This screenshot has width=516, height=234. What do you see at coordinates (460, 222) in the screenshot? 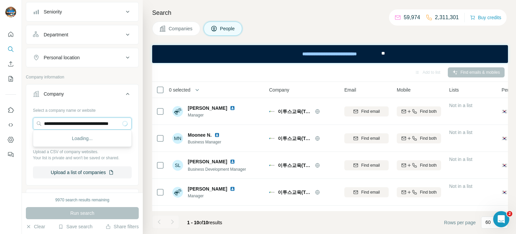
I see `span: Rows per page` at bounding box center [460, 222].